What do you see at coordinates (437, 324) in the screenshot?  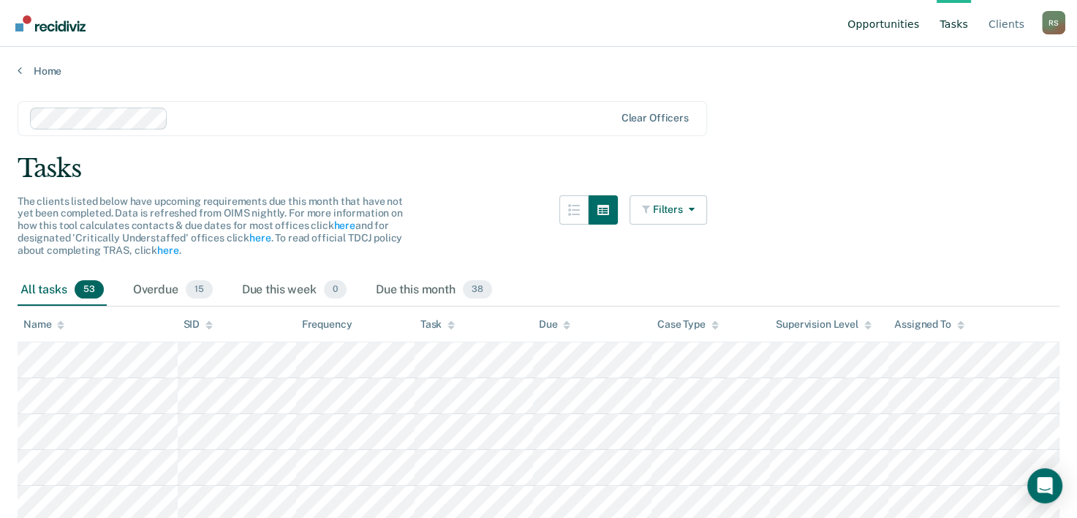 I see `div: Task` at bounding box center [437, 324].